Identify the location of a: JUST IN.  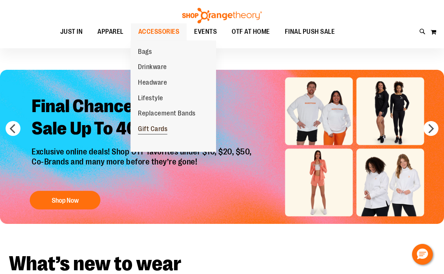
(71, 32).